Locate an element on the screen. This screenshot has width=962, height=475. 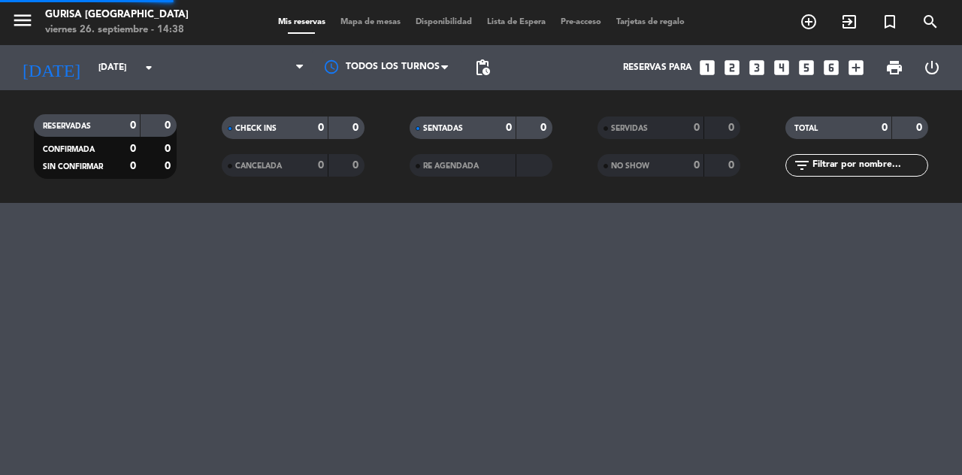
span: Disponibilidad is located at coordinates (444, 22).